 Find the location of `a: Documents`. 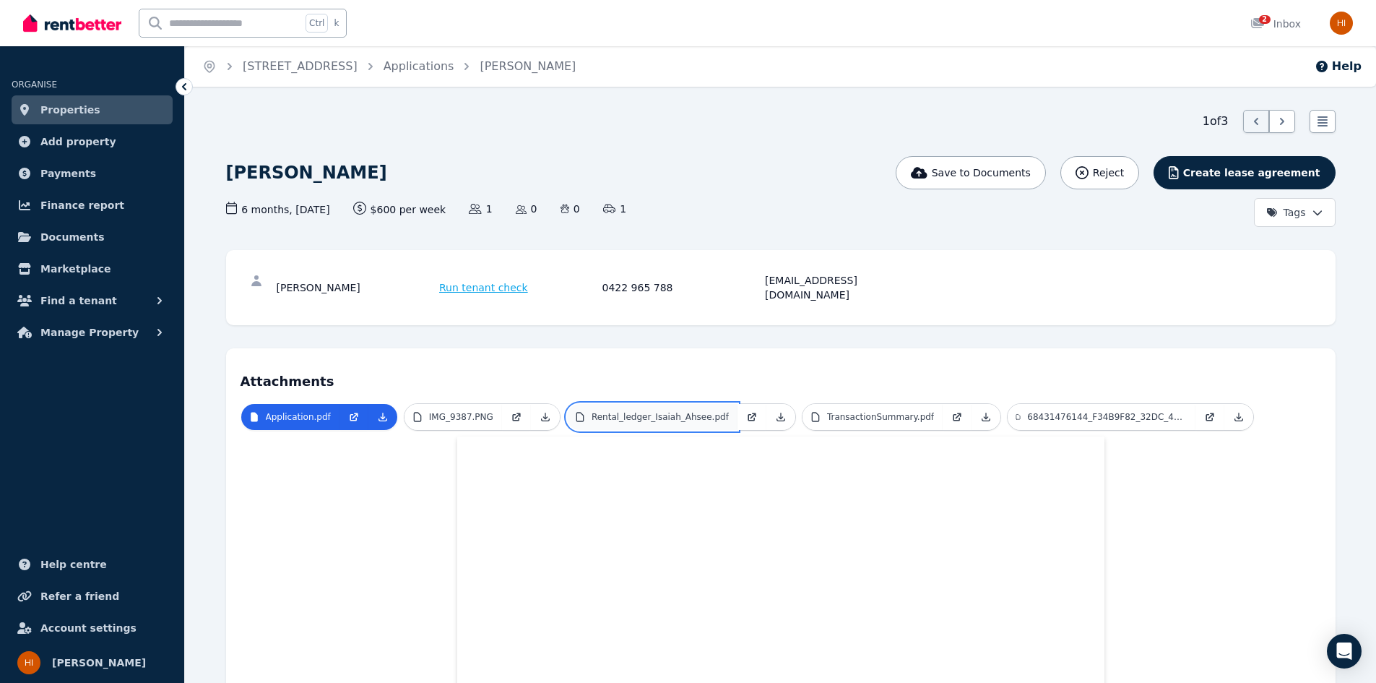

a: Documents is located at coordinates (92, 237).